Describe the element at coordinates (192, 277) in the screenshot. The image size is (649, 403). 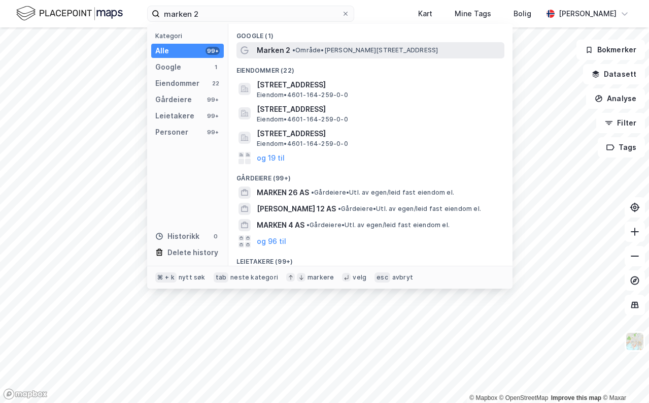
I see `div: nytt søk` at that location.